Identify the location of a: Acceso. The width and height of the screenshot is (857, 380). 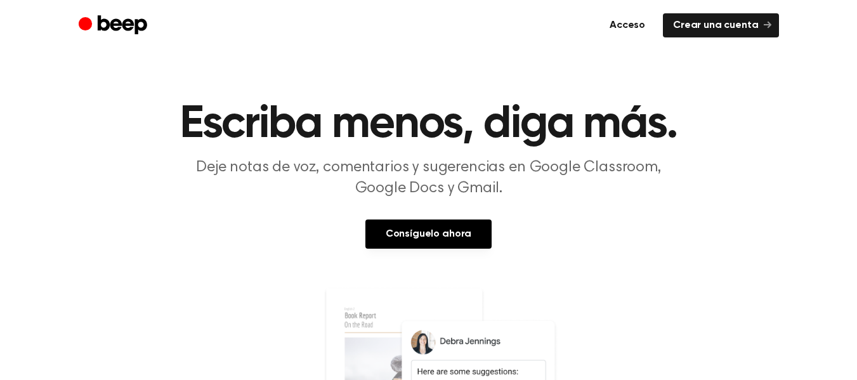
(627, 25).